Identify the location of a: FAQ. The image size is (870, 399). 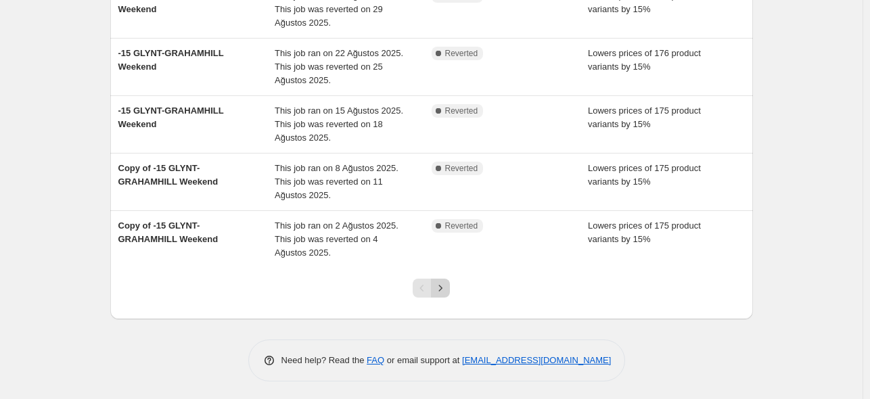
(375, 360).